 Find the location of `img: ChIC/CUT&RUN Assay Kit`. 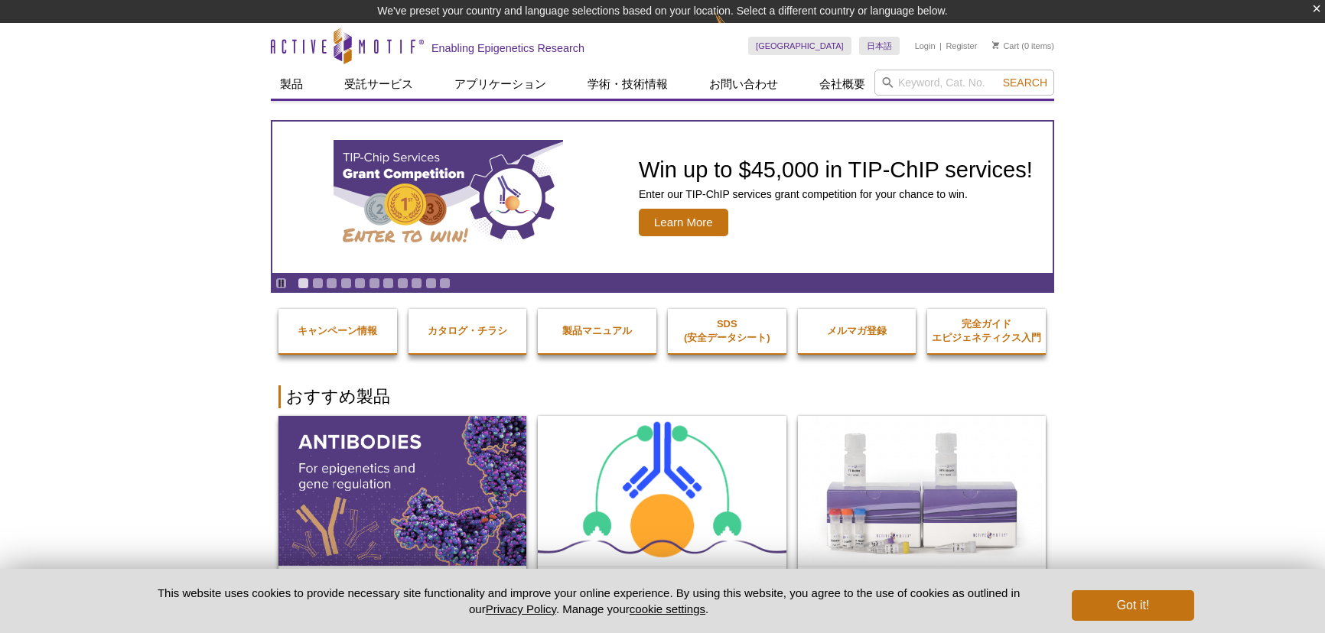

img: ChIC/CUT&RUN Assay Kit is located at coordinates (662, 491).